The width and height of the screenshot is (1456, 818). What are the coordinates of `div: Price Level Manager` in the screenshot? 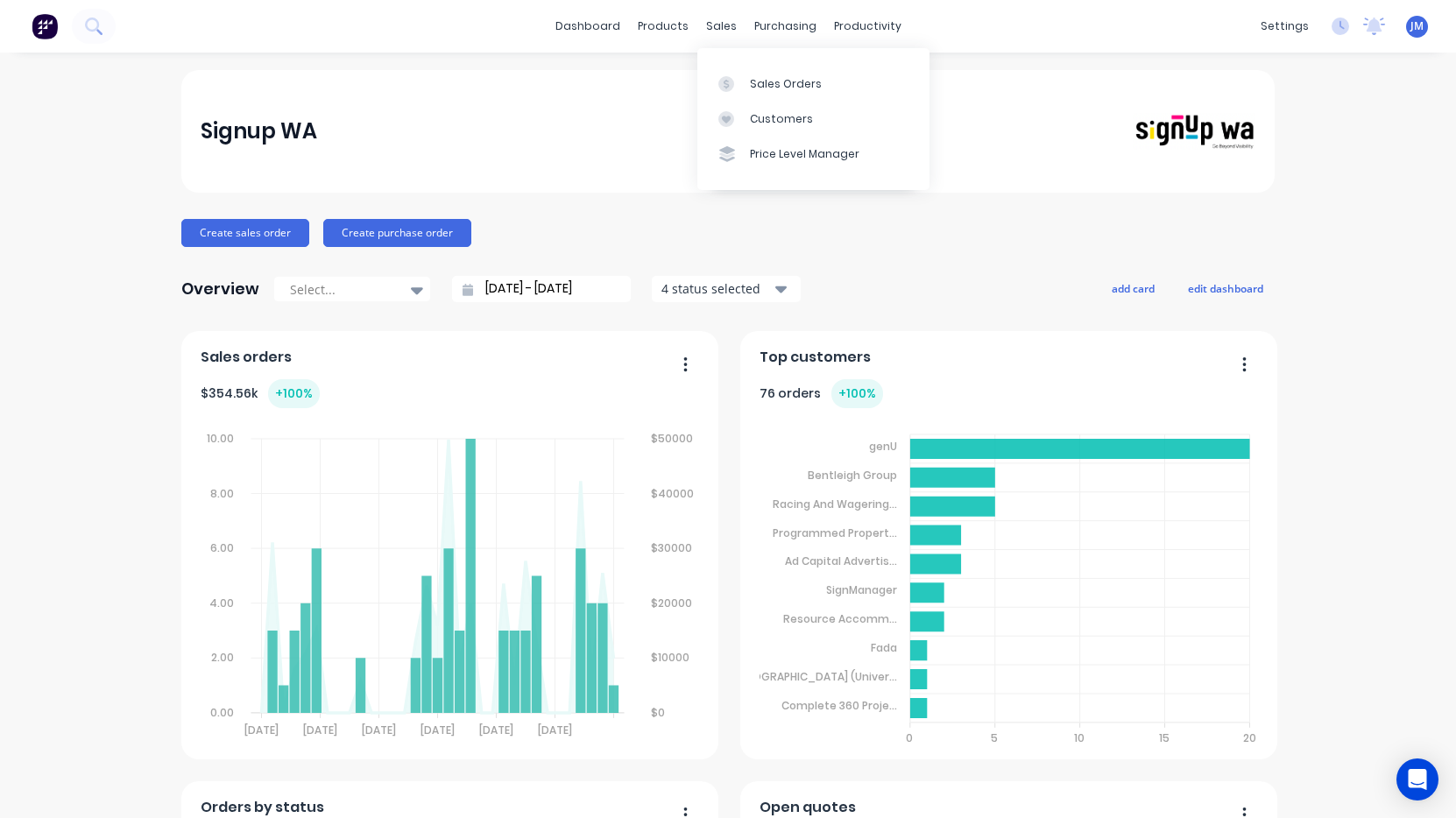 It's located at (804, 154).